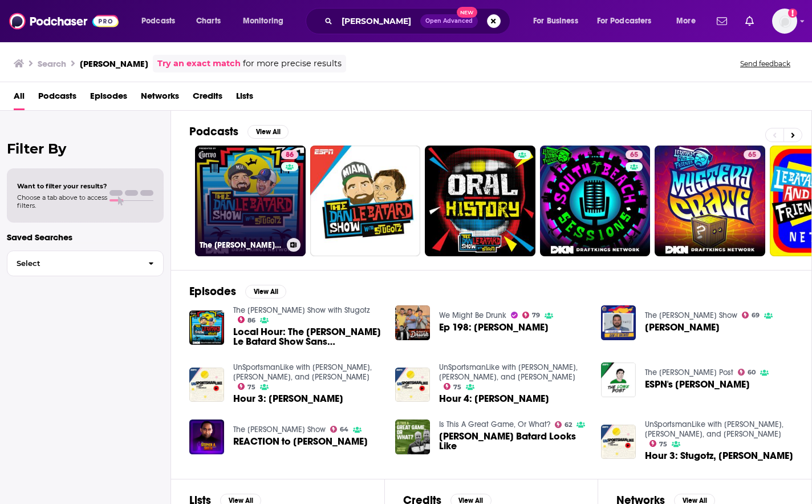 The image size is (812, 504). I want to click on a: Podcasts, so click(57, 98).